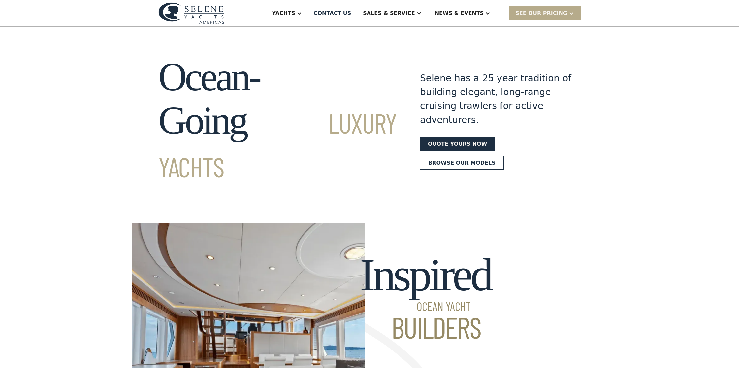 This screenshot has width=739, height=368. What do you see at coordinates (457, 144) in the screenshot?
I see `a: Quote yours now` at bounding box center [457, 144].